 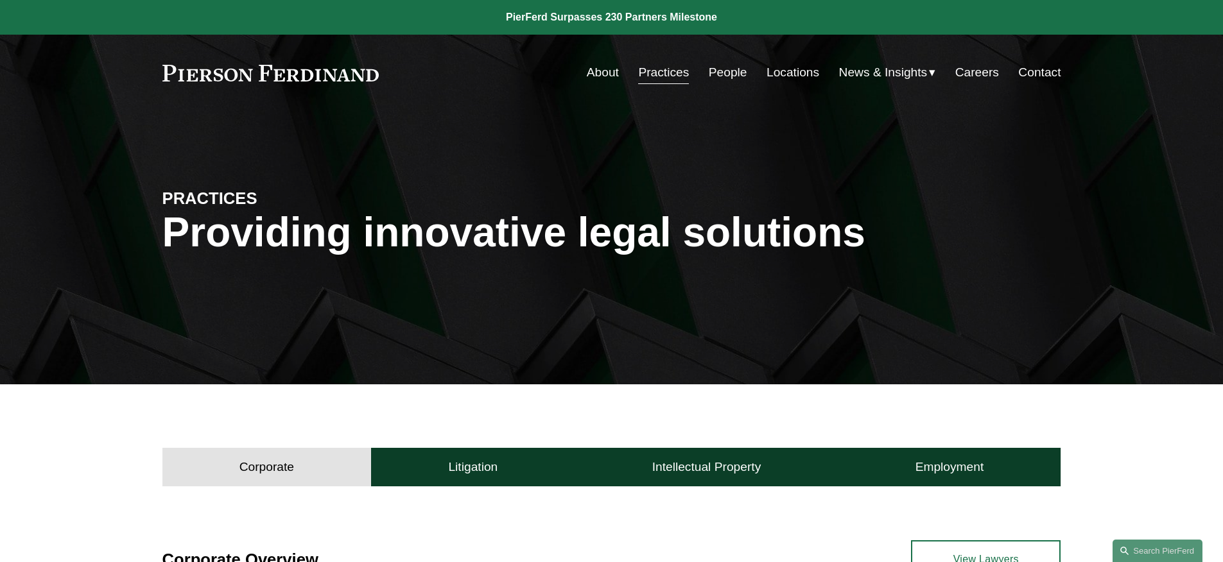 I want to click on h4: Employment, so click(x=950, y=467).